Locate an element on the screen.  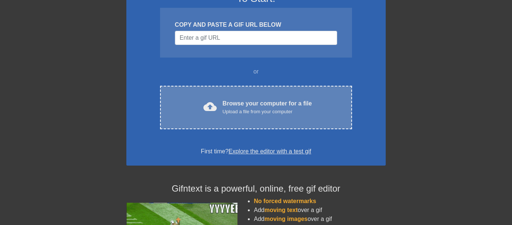
div: Browse your computer for a file is located at coordinates (267, 107).